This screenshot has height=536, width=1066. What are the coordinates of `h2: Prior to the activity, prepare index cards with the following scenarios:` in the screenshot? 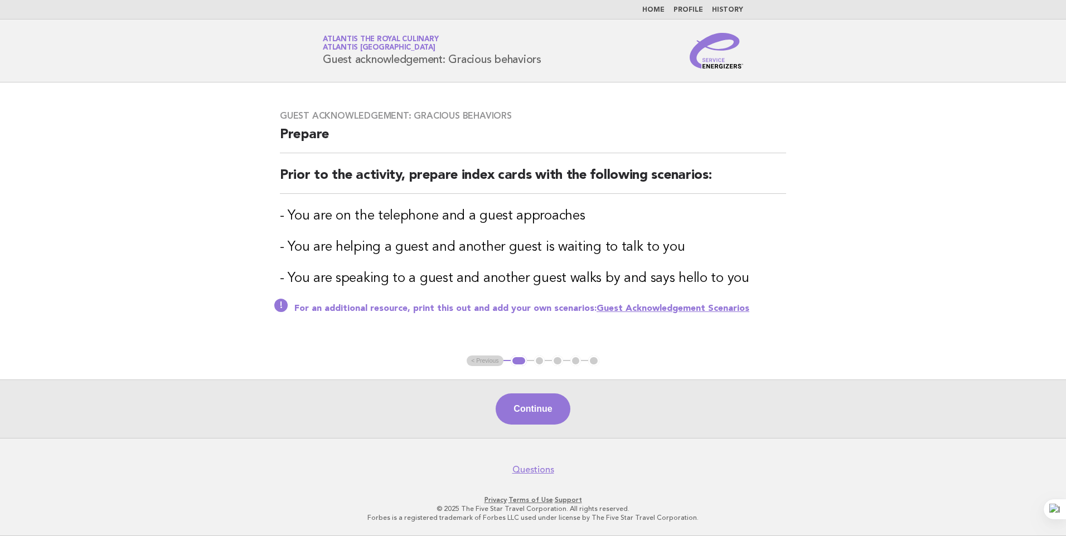 It's located at (533, 180).